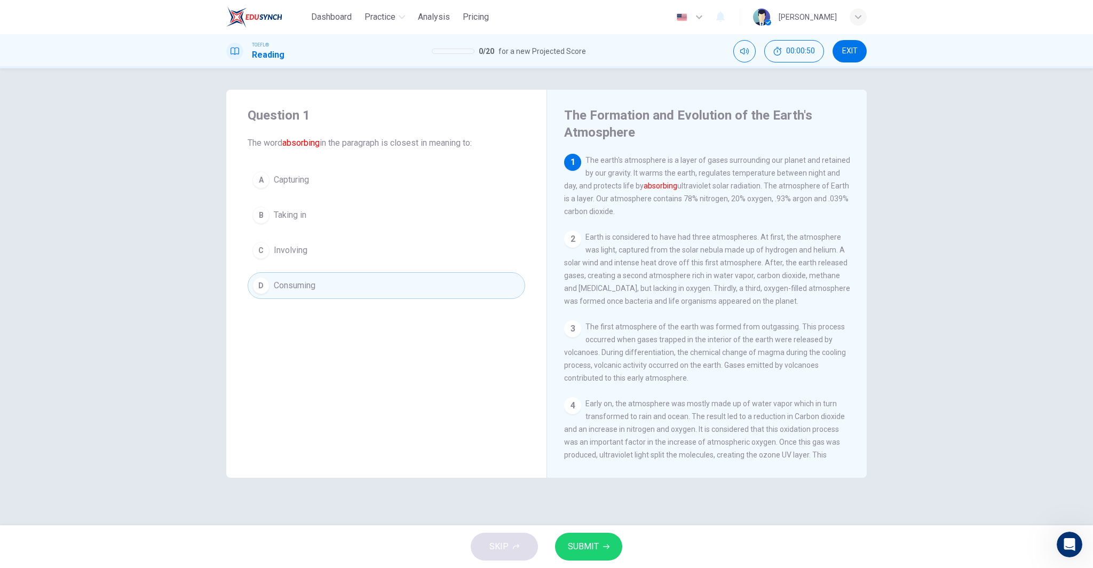  I want to click on h1: Mensajes, so click(108, 14).